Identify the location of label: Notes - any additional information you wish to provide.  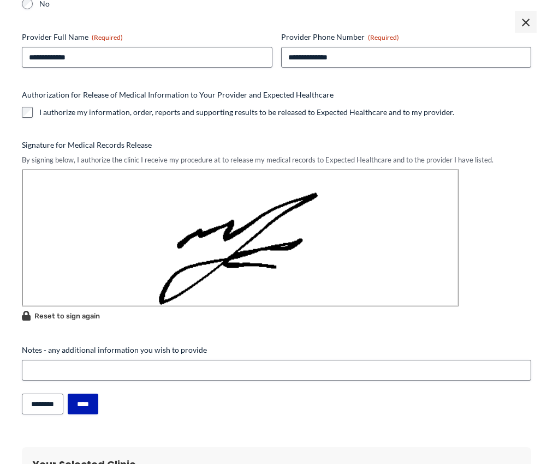
(276, 350).